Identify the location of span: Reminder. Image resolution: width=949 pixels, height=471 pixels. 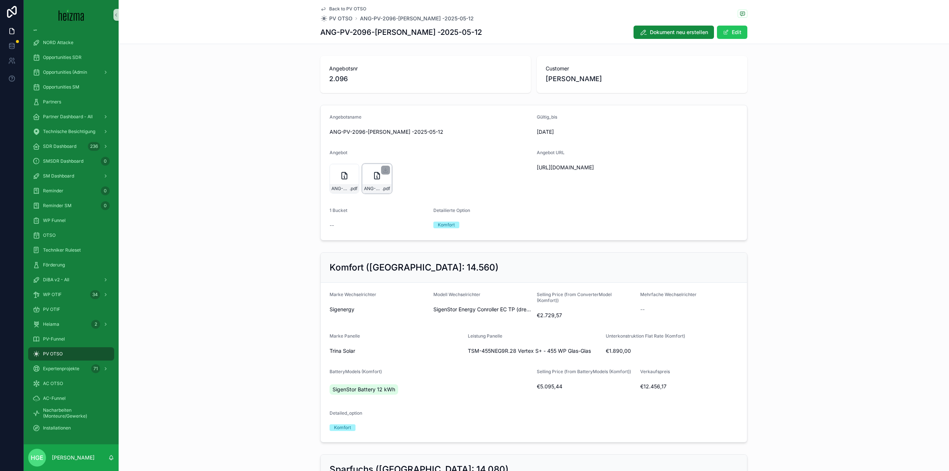
(53, 191).